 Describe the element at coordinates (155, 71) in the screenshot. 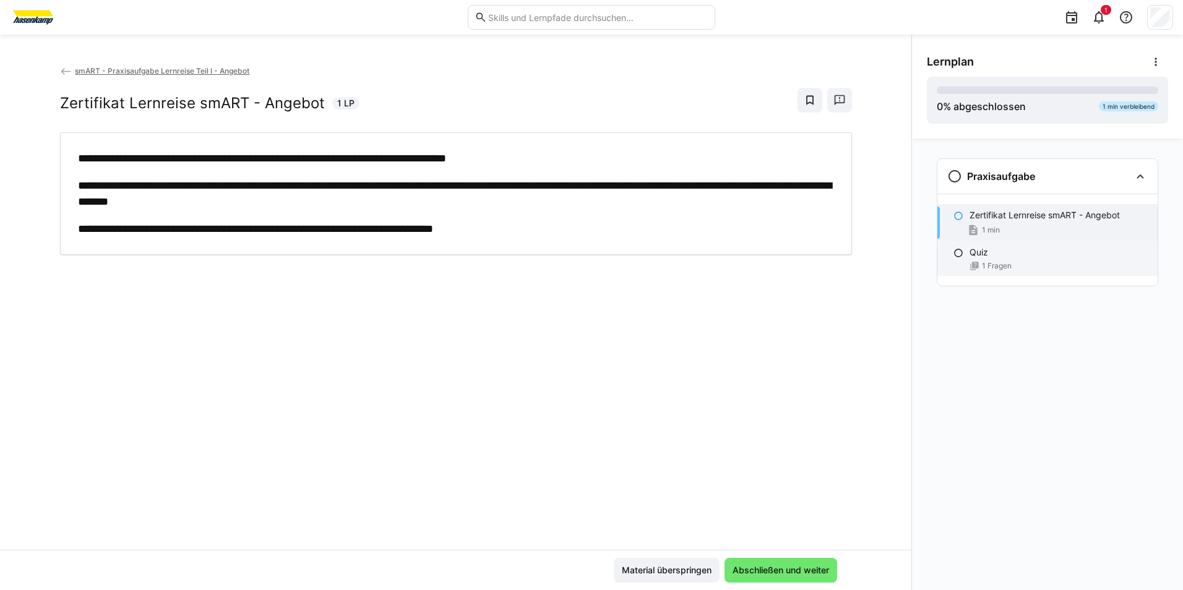

I see `a: smART - Praxisaufgabe Lernreise Teil I - Angebot` at that location.